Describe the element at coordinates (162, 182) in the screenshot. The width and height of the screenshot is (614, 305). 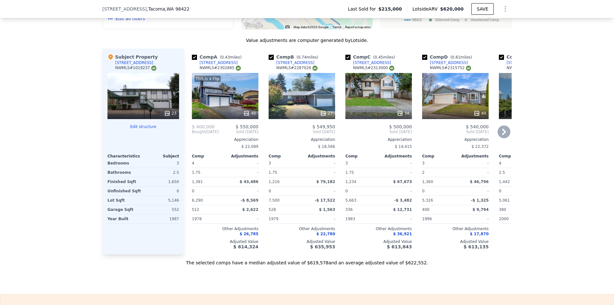
I see `div: 1,650` at that location.